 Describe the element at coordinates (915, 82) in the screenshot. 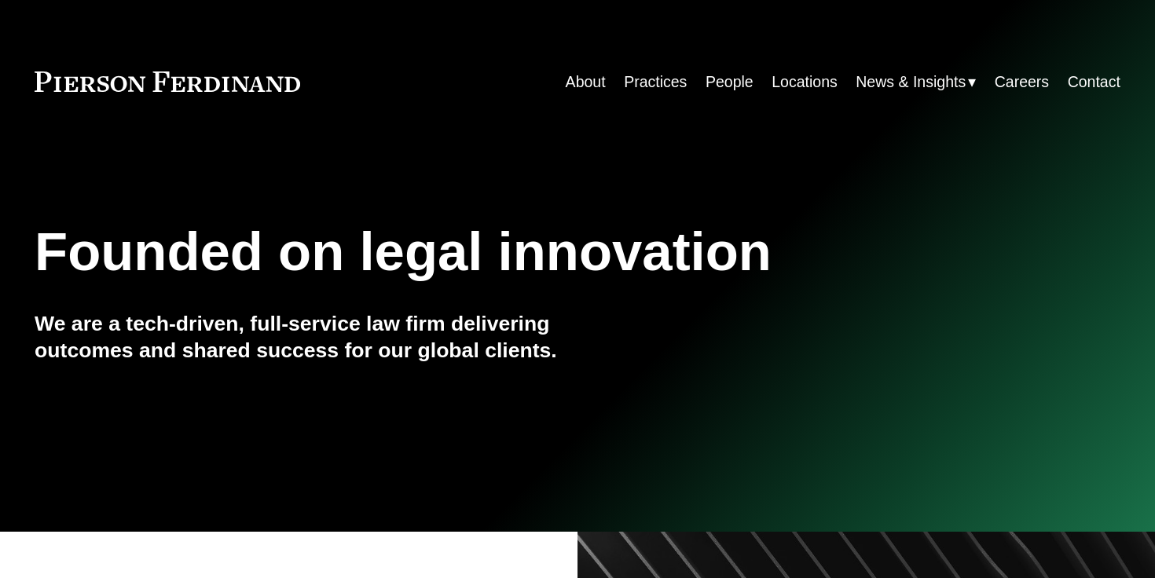

I see `a: folder dropdown` at that location.